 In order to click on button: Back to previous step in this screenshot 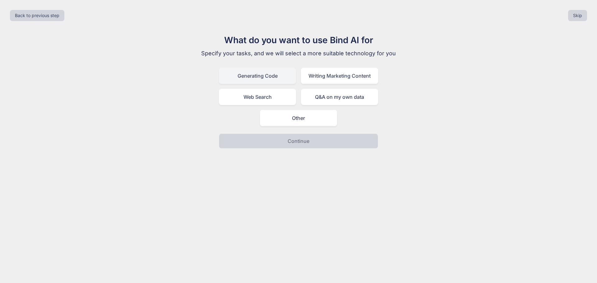, I will do `click(37, 16)`.